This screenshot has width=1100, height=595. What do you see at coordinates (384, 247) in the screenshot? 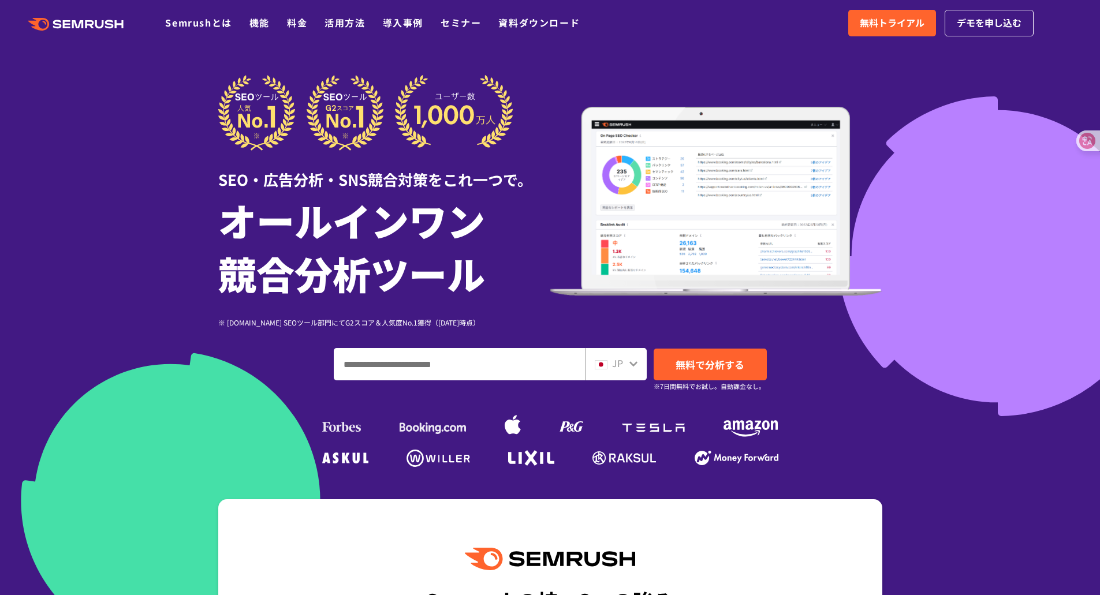
I see `h1: オールインワン 競合分析ツール` at bounding box center [384, 247].